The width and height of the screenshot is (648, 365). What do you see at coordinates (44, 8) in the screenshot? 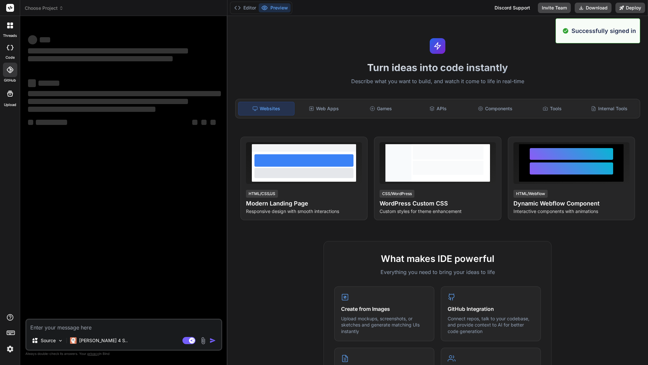
I see `span: Choose Project` at bounding box center [44, 8].